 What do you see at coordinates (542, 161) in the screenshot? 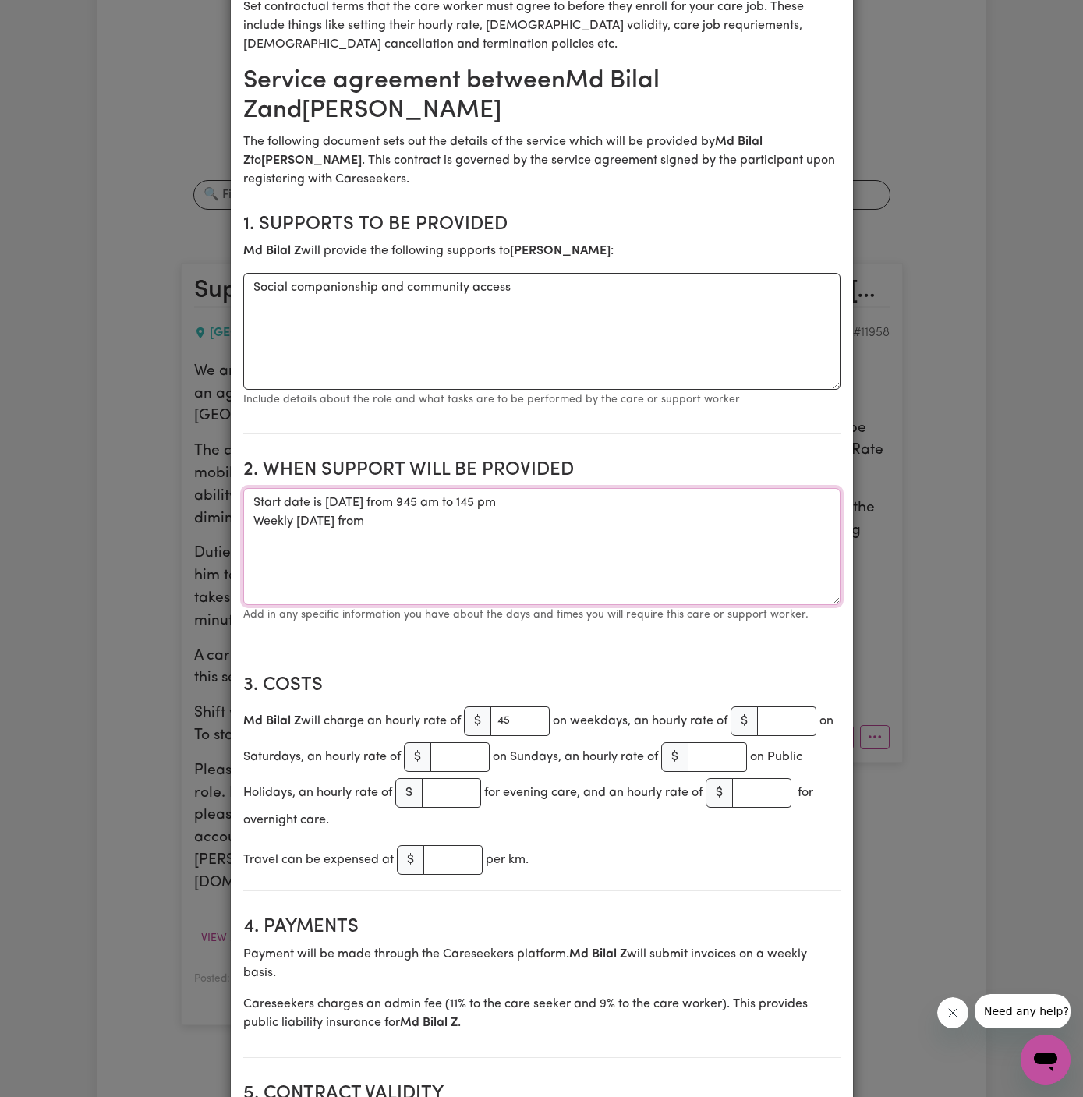
I see `p: The following document sets out the details of the service which will be provided by to . This co...` at bounding box center [542, 161].